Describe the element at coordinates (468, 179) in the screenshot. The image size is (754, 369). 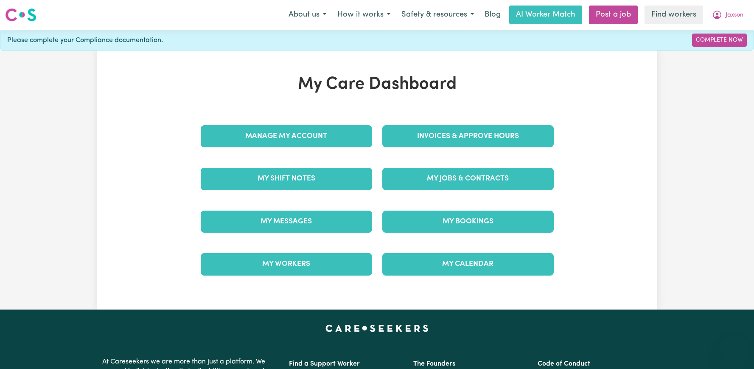
I see `a: My Jobs & Contracts` at that location.